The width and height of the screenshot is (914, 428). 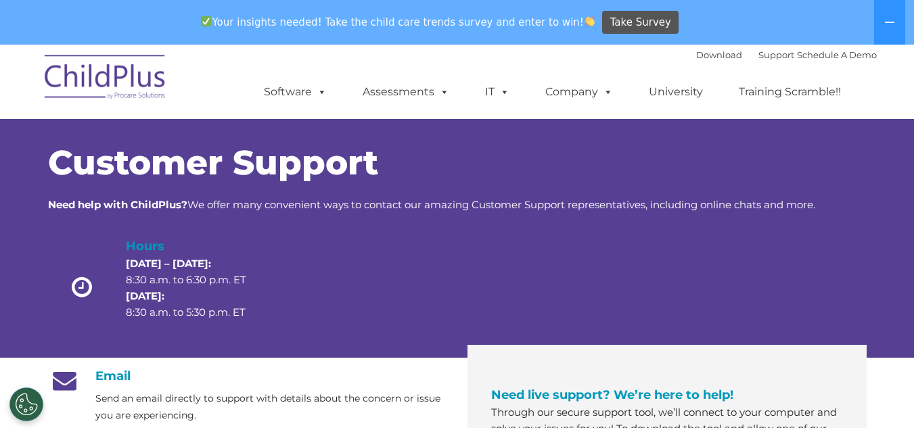 I want to click on a: IT, so click(x=497, y=92).